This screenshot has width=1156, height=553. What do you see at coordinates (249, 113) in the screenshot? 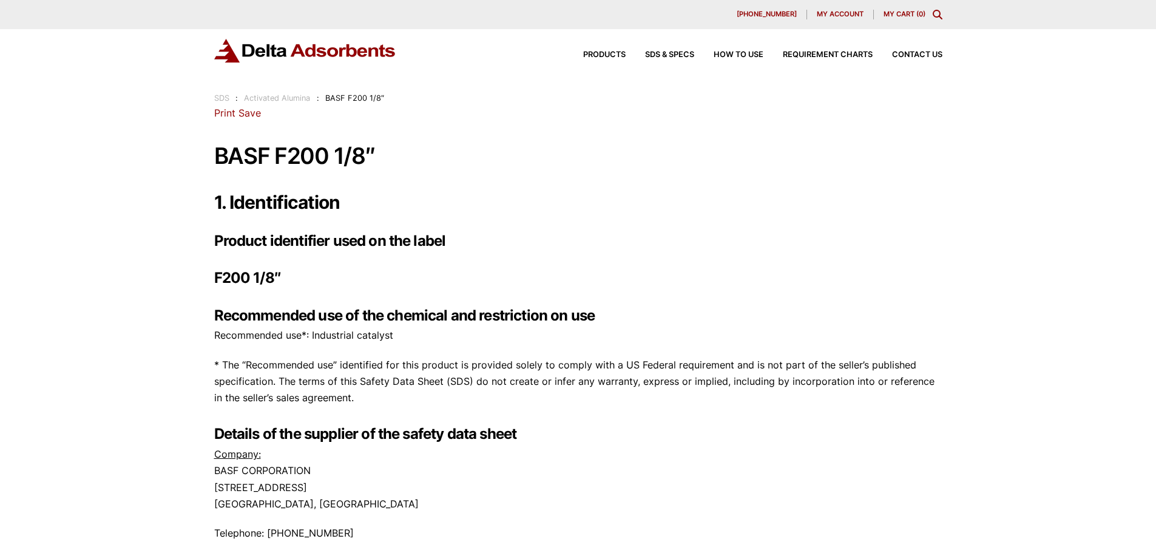
I see `a: Save` at bounding box center [249, 113].